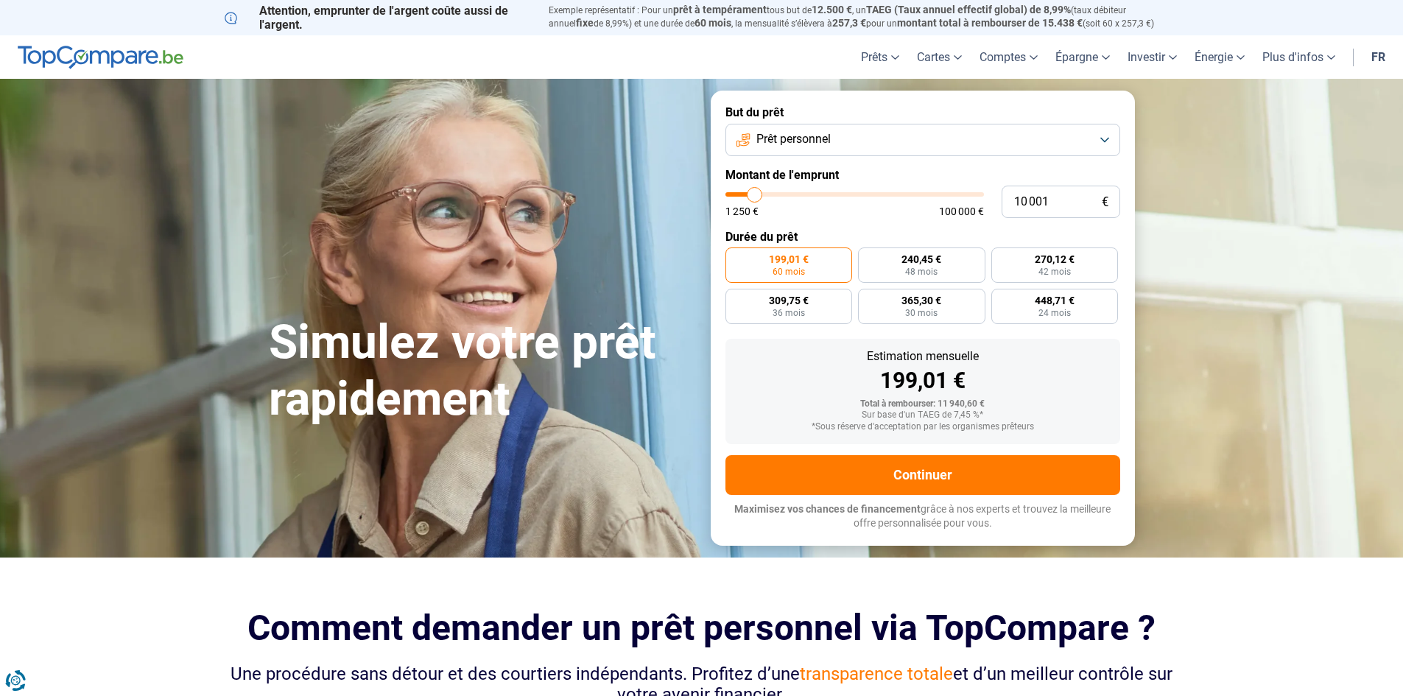  What do you see at coordinates (481, 371) in the screenshot?
I see `h1: Simulez votre prêt rapidement` at bounding box center [481, 371].